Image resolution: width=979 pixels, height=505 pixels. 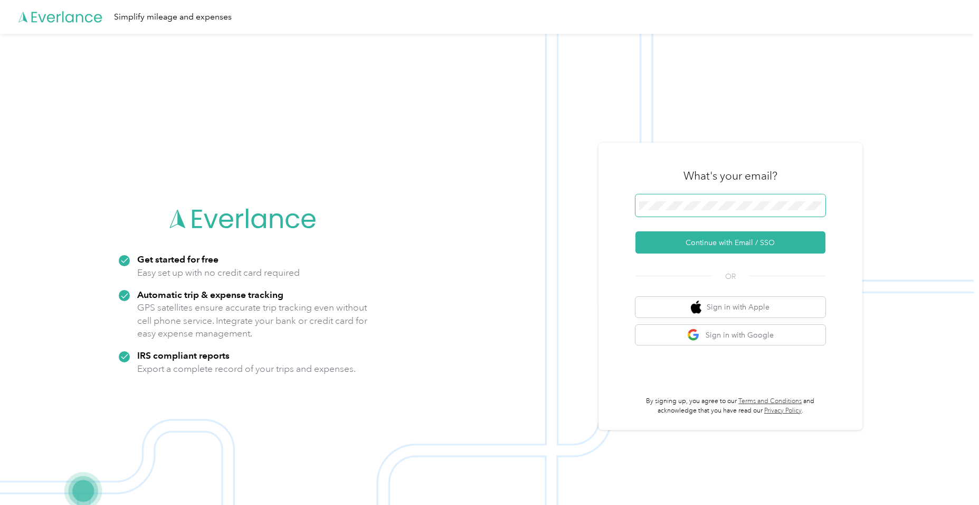 What do you see at coordinates (730, 276) in the screenshot?
I see `span: OR` at bounding box center [730, 276].